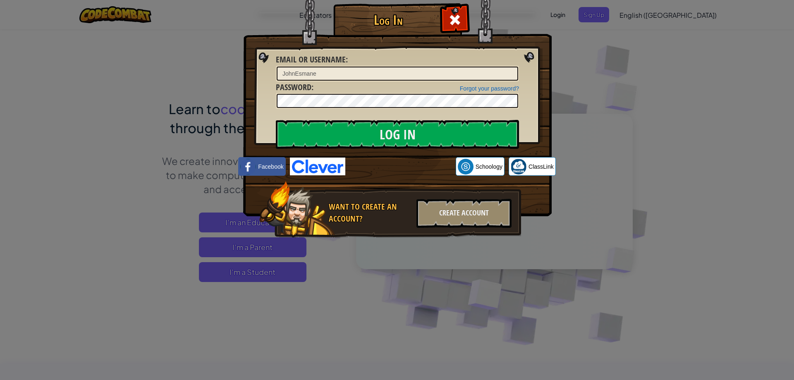 The image size is (794, 380). Describe the element at coordinates (311, 59) in the screenshot. I see `span: Email or Username` at that location.